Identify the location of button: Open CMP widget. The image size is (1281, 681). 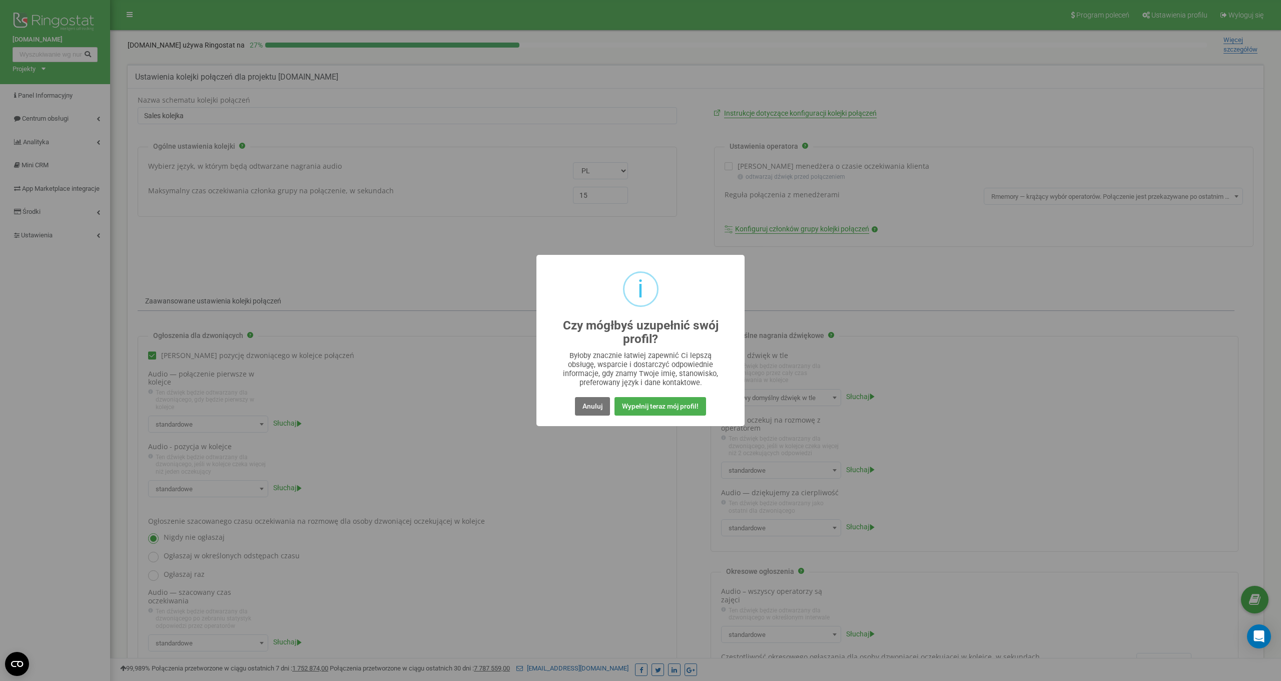
(17, 664).